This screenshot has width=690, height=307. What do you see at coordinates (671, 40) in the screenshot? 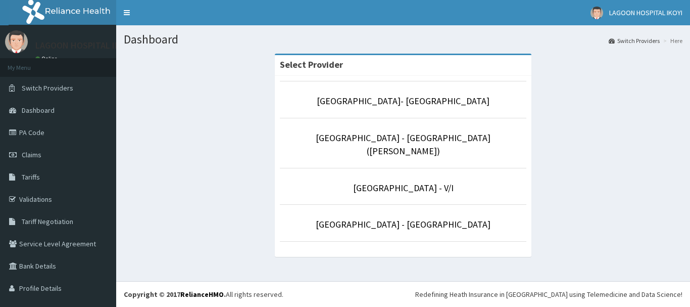
I see `li: Here` at bounding box center [671, 40].